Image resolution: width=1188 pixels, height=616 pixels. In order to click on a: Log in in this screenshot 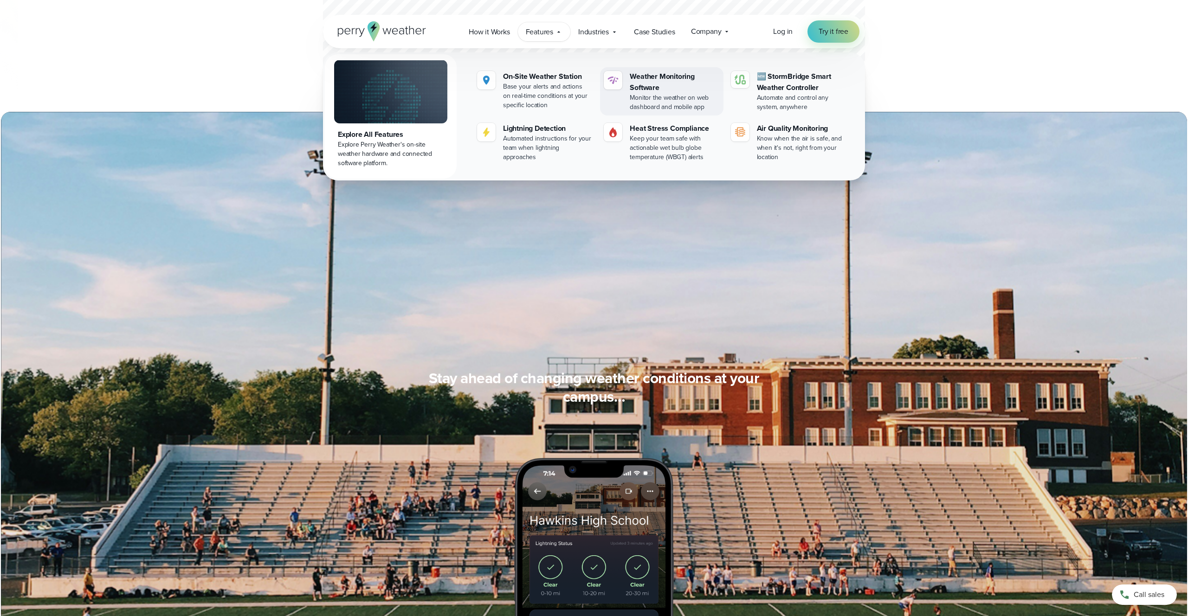, I will do `click(783, 32)`.